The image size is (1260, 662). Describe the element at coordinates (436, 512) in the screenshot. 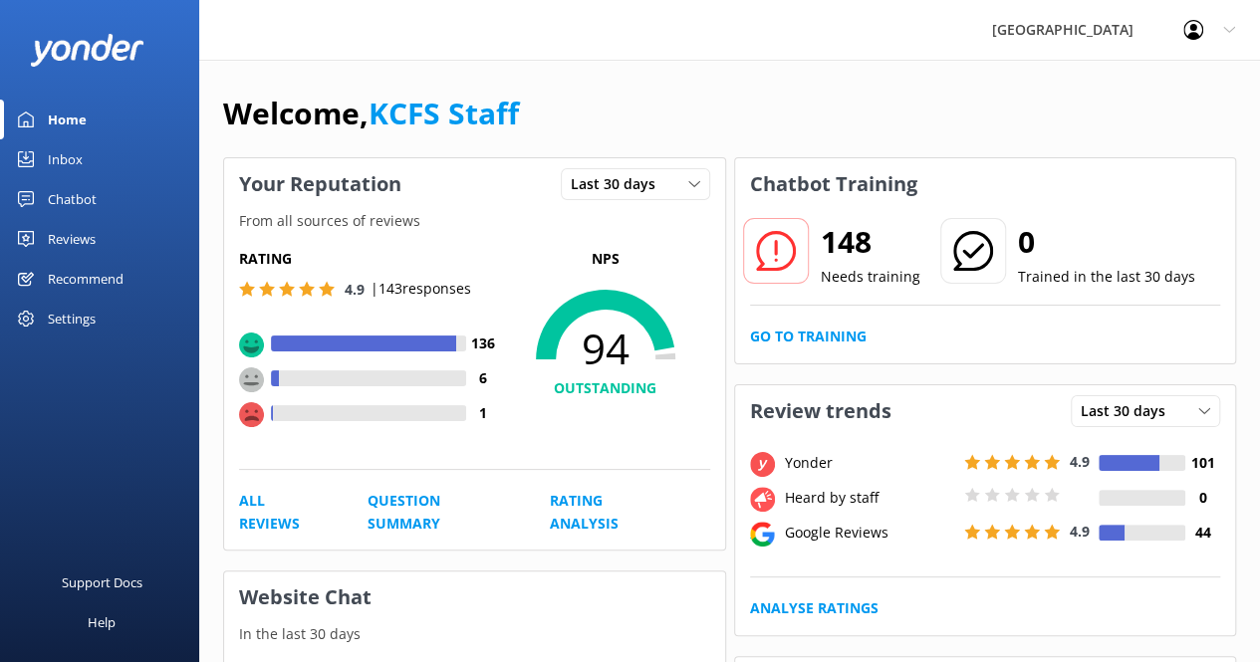

I see `a: Question Summary` at that location.